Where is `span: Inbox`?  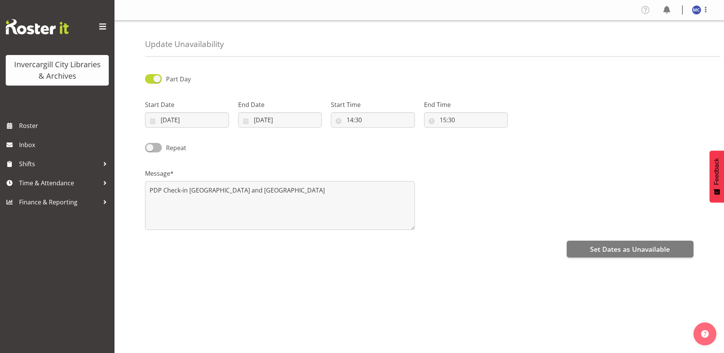
span: Inbox is located at coordinates (65, 145).